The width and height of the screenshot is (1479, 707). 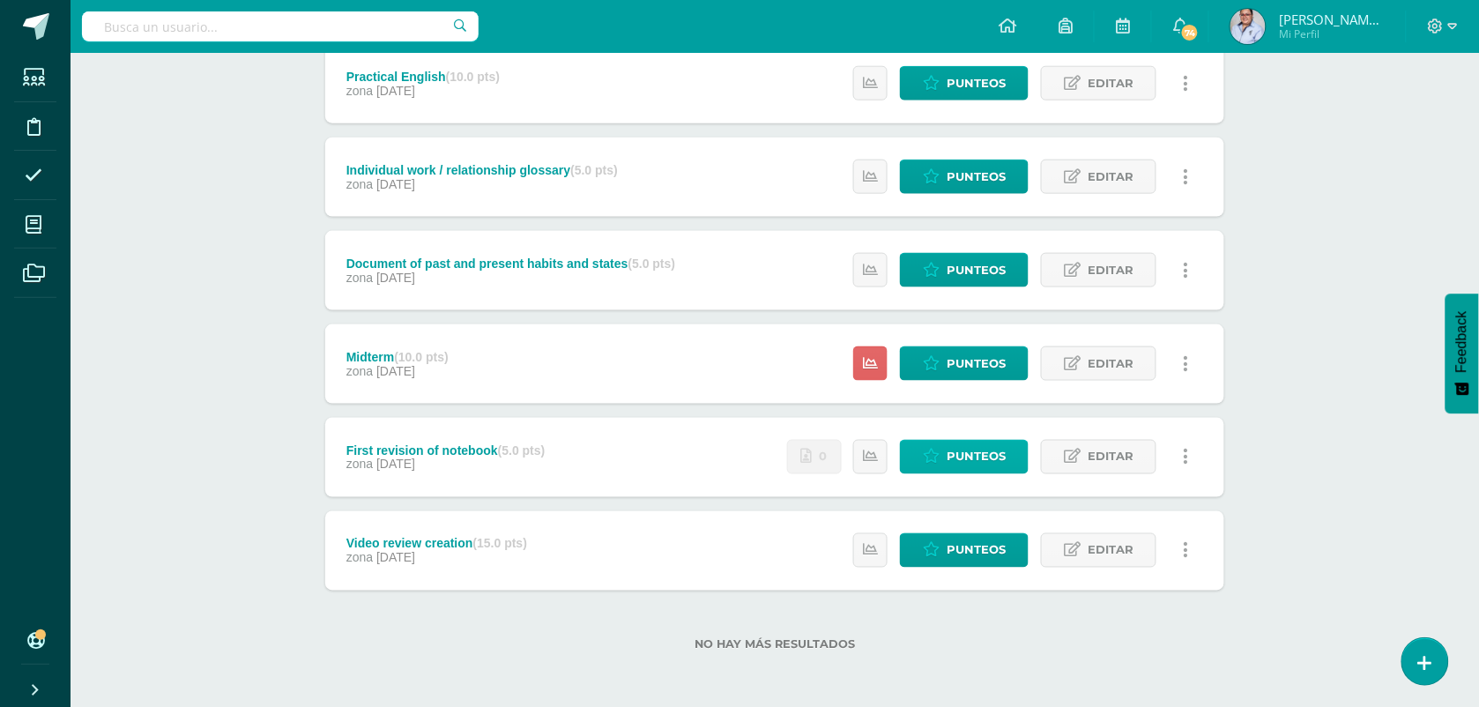 I want to click on div: Individual work / relationship glossary, so click(x=482, y=170).